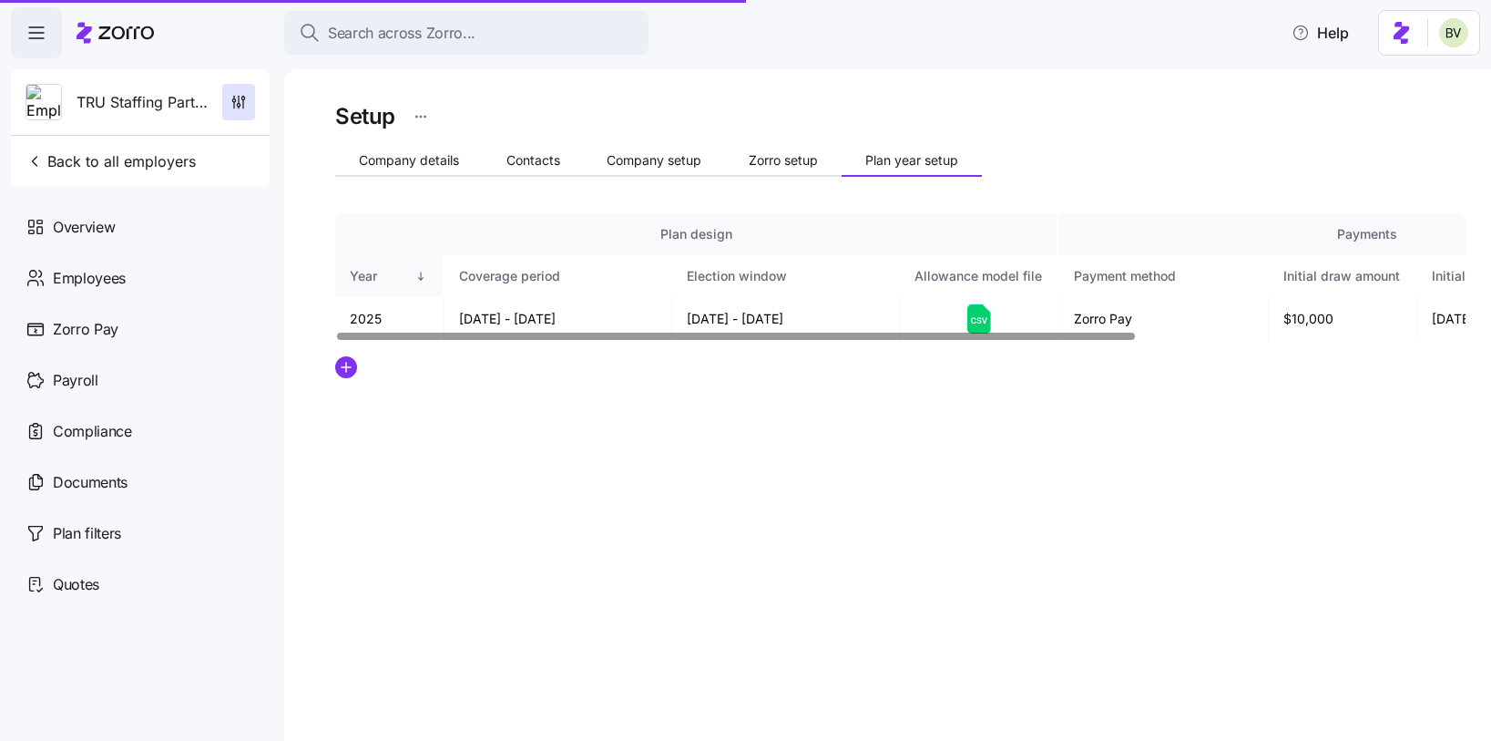  What do you see at coordinates (390, 276) in the screenshot?
I see `th: YearSorted descending` at bounding box center [390, 276].